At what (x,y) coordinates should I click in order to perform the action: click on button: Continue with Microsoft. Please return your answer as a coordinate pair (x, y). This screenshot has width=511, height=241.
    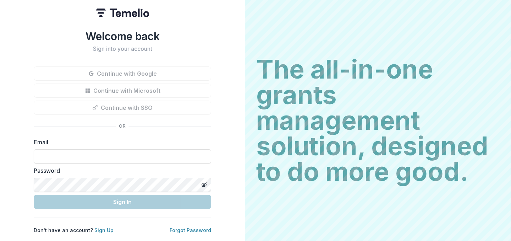
    Looking at the image, I should click on (122, 90).